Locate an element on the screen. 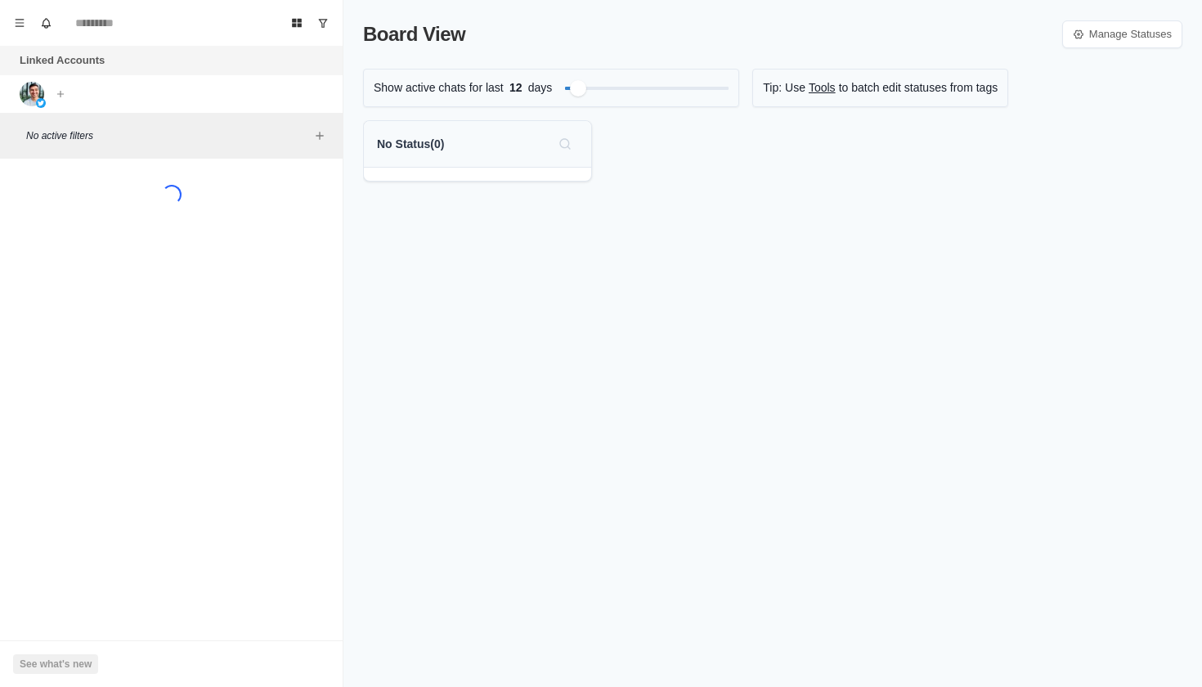  button: Add account is located at coordinates (61, 94).